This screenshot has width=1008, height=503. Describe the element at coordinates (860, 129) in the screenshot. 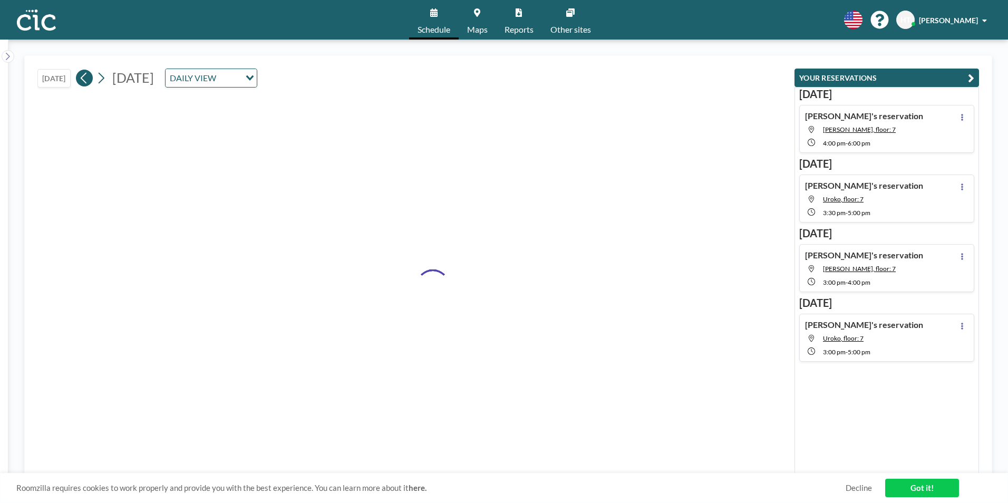

I see `span: Yuki, floor: 7` at that location.